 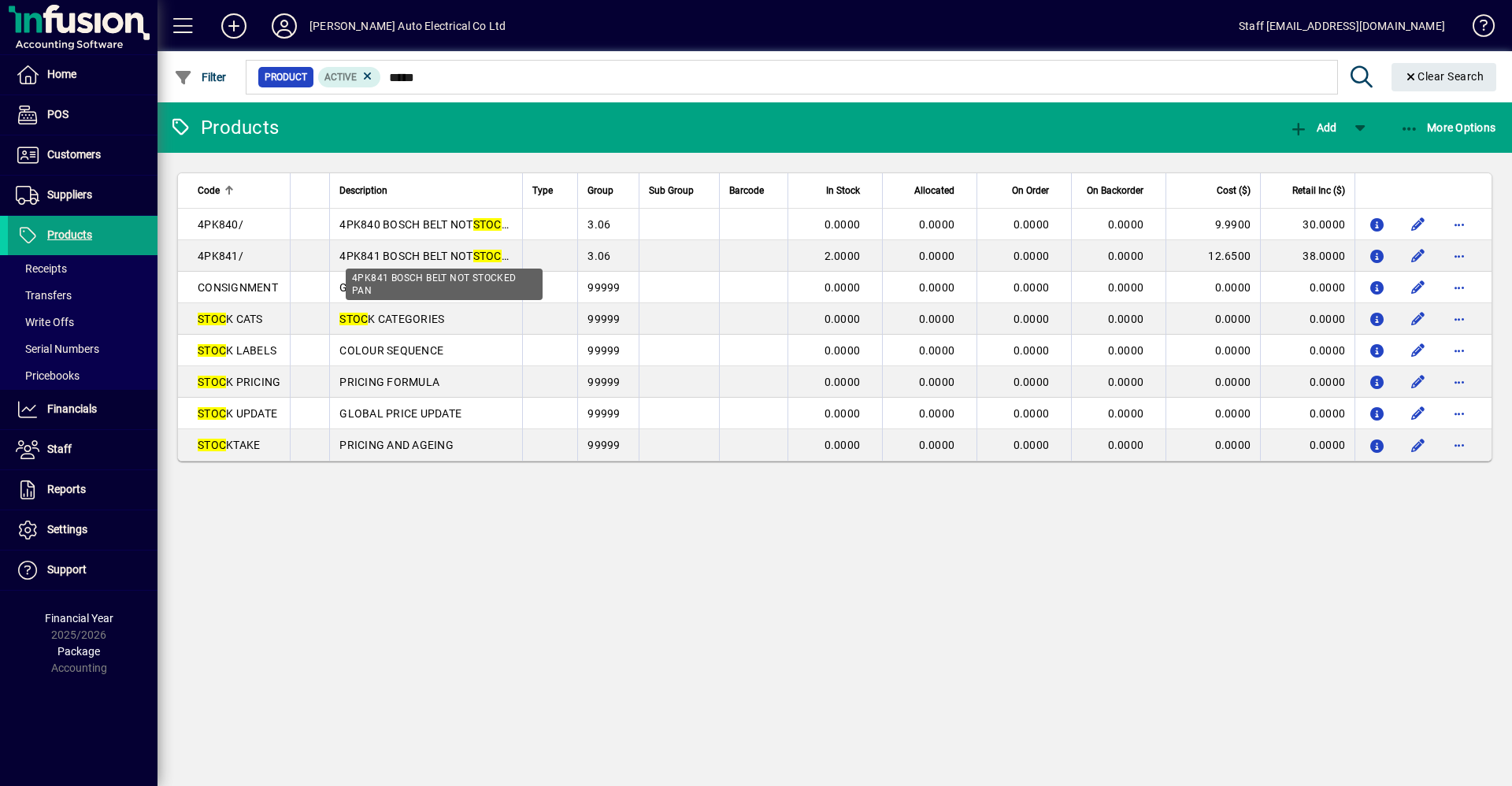 I want to click on span: Description, so click(x=363, y=191).